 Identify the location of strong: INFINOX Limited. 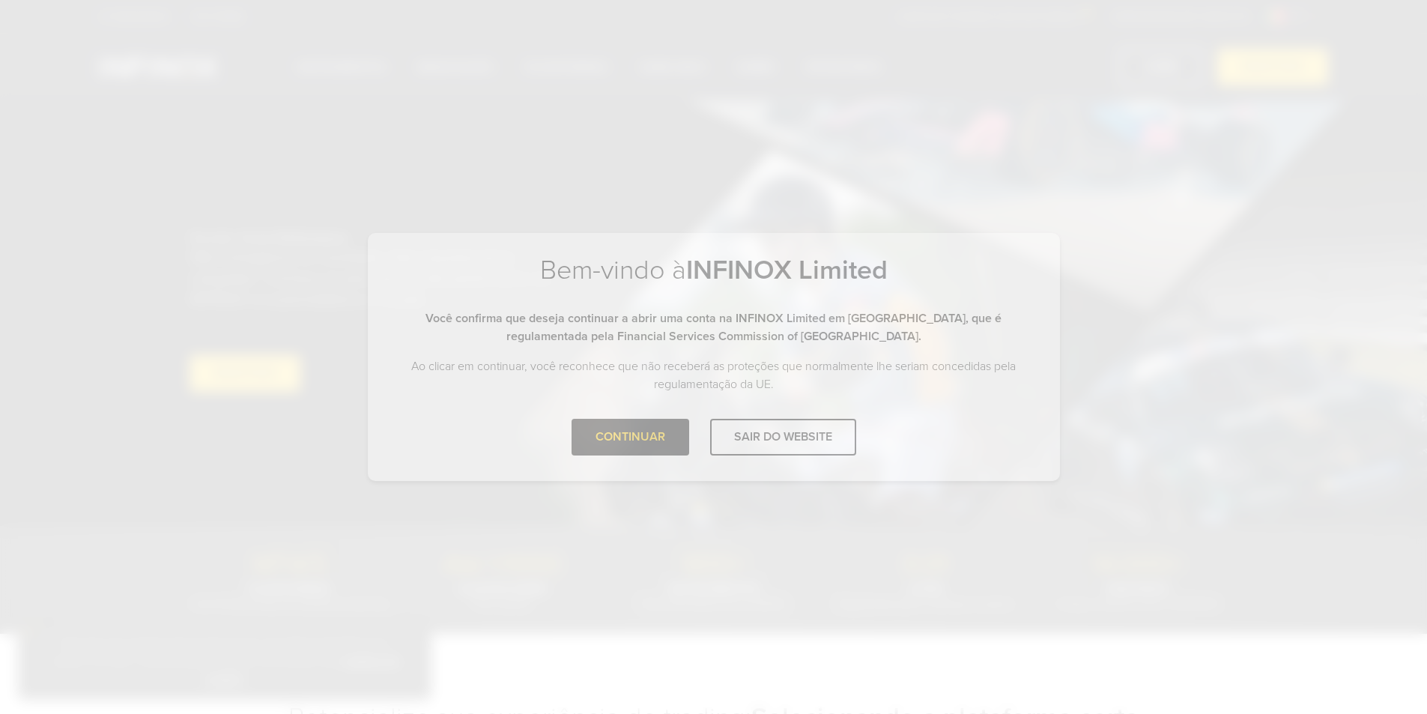
(786, 270).